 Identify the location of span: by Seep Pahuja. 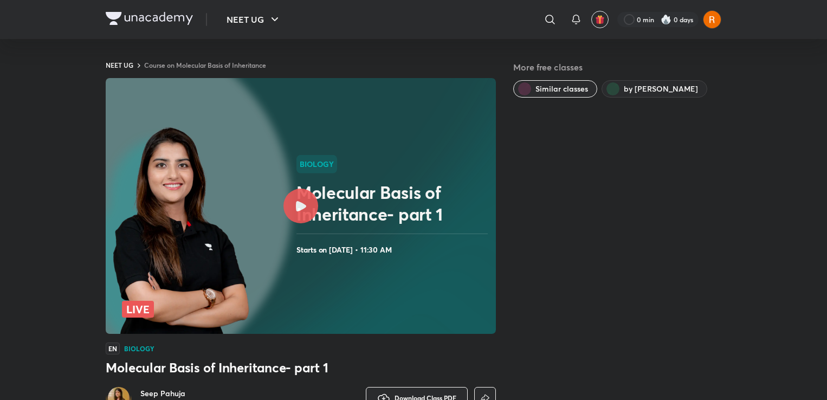
(661, 89).